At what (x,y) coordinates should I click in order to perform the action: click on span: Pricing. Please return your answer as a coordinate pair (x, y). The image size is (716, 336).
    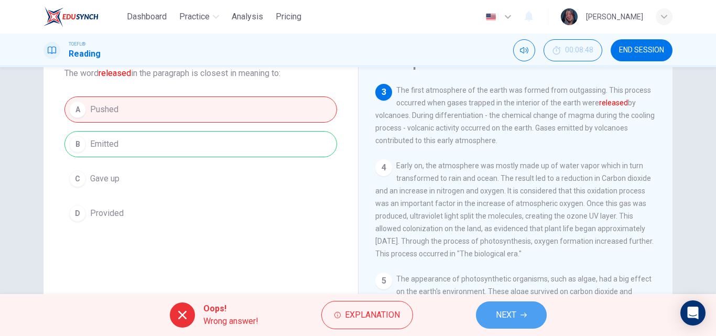
    Looking at the image, I should click on (288, 17).